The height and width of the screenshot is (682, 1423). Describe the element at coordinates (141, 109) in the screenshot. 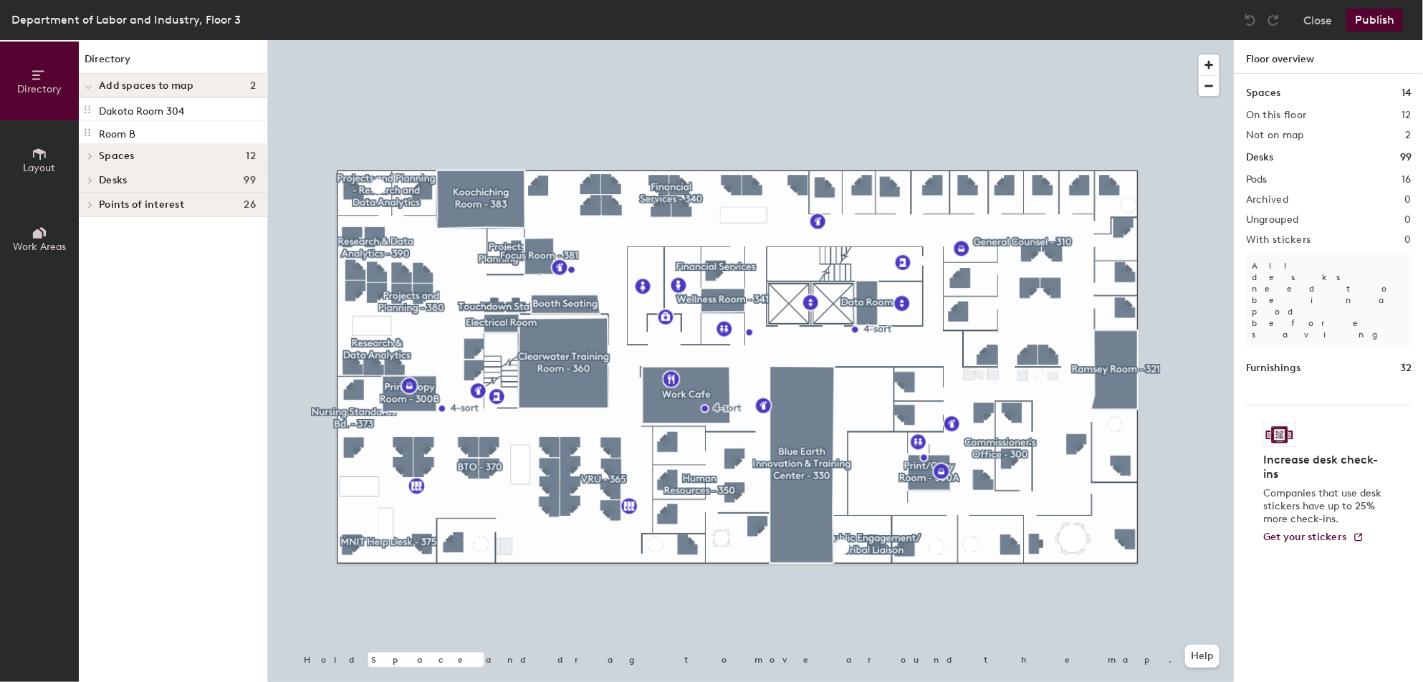

I see `p: Dakota Room 304` at that location.